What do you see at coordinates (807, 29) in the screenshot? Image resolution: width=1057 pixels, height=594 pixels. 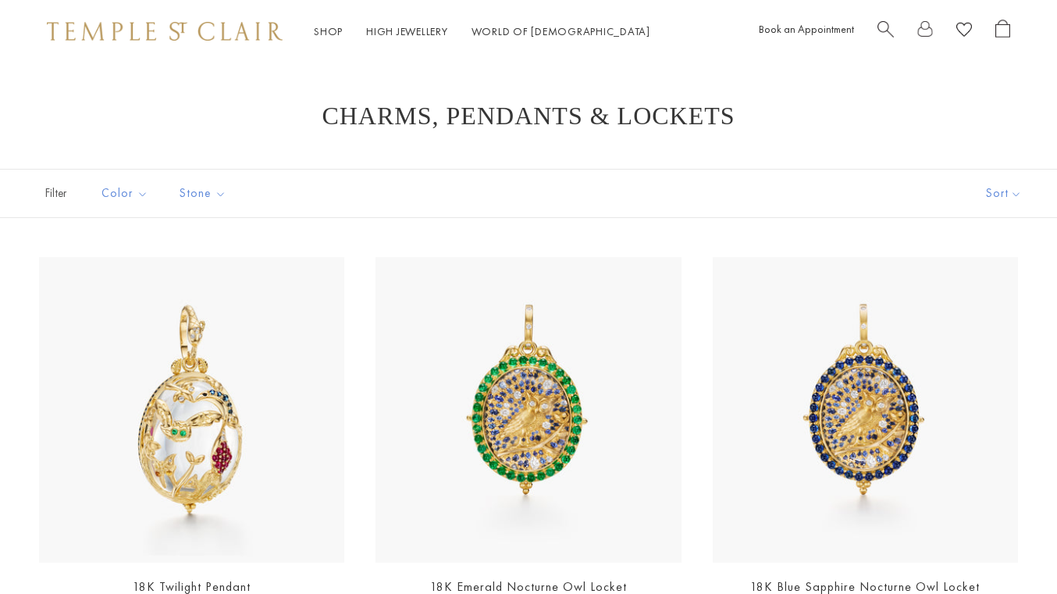 I see `a: Book an Appointment` at bounding box center [807, 29].